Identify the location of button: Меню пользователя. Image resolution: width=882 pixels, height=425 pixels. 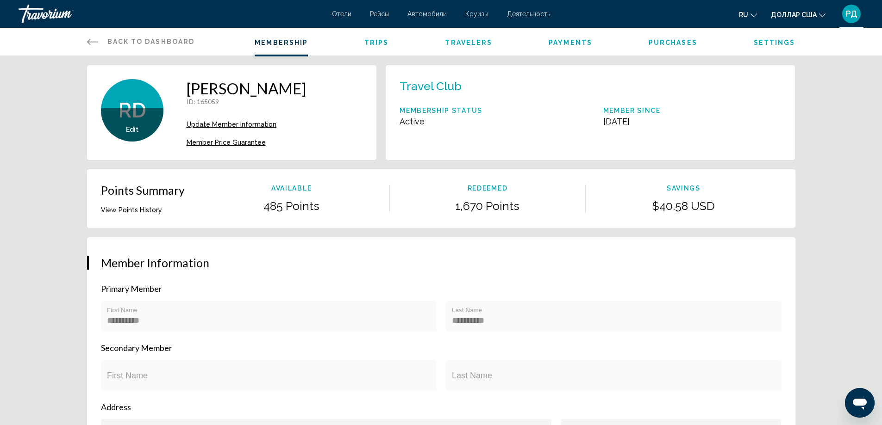
(851, 14).